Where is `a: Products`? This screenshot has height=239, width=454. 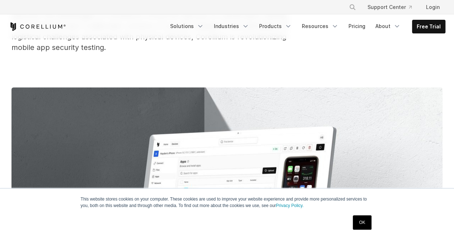 a: Products is located at coordinates (275, 26).